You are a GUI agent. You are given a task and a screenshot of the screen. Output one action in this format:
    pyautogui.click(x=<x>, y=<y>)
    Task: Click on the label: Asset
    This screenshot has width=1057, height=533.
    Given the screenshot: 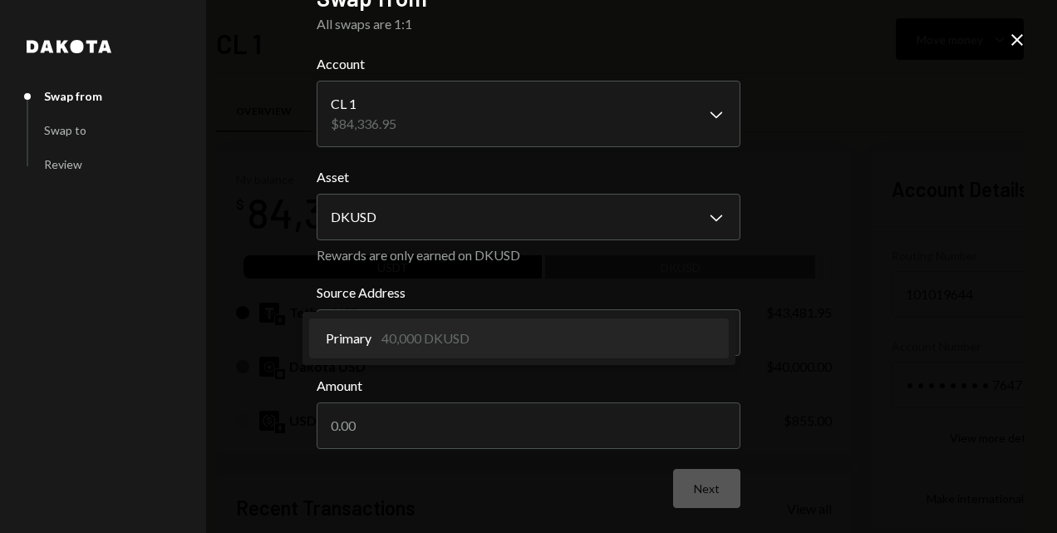 What is the action you would take?
    pyautogui.click(x=529, y=177)
    